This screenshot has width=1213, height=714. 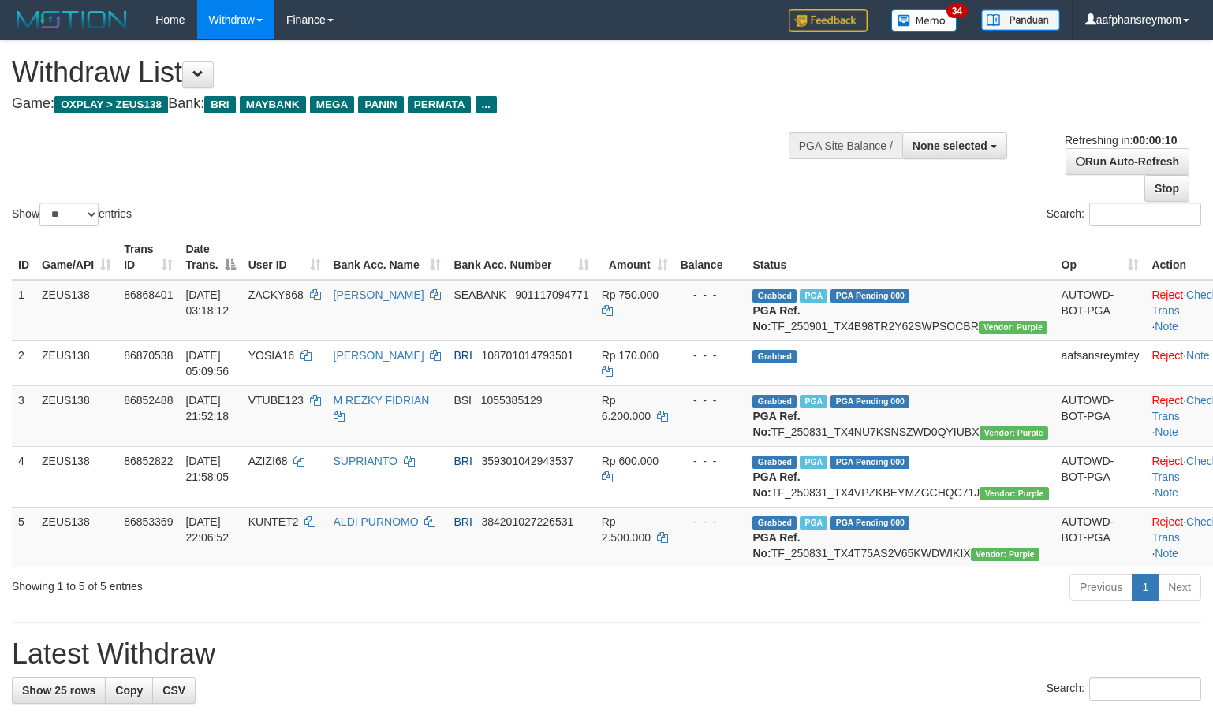 What do you see at coordinates (273, 105) in the screenshot?
I see `span: MAYBANK` at bounding box center [273, 105].